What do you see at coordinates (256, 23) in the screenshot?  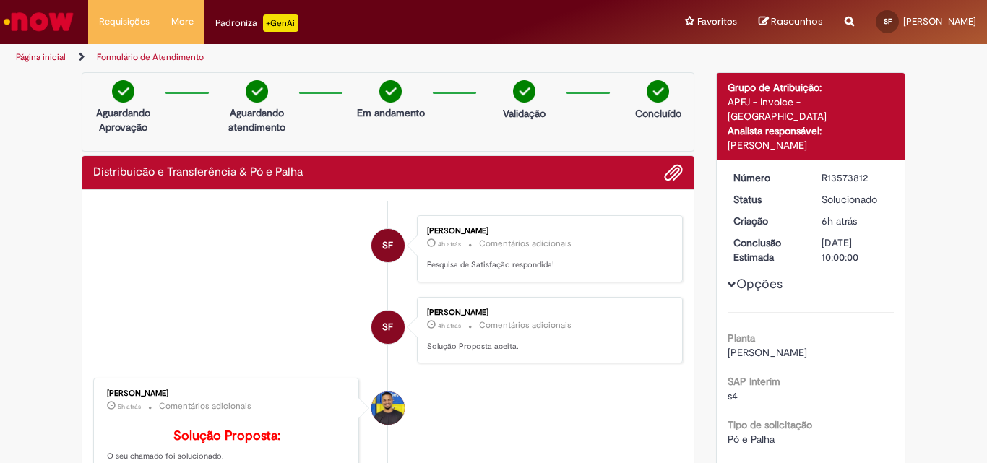 I see `div: Padroniza` at bounding box center [256, 23].